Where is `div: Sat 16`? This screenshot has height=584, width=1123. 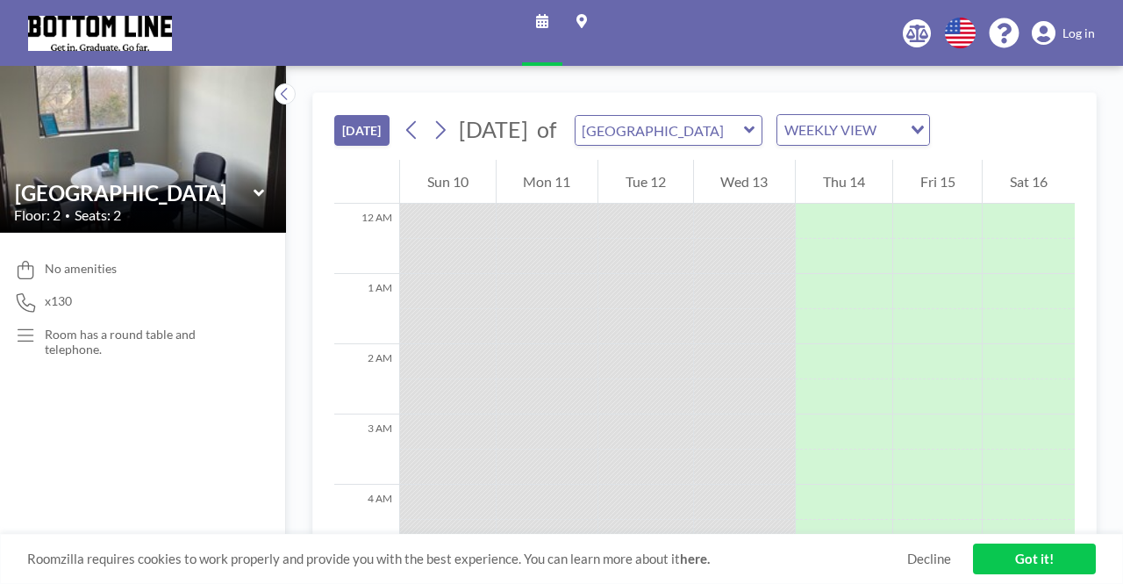 div: Sat 16 is located at coordinates (1029, 182).